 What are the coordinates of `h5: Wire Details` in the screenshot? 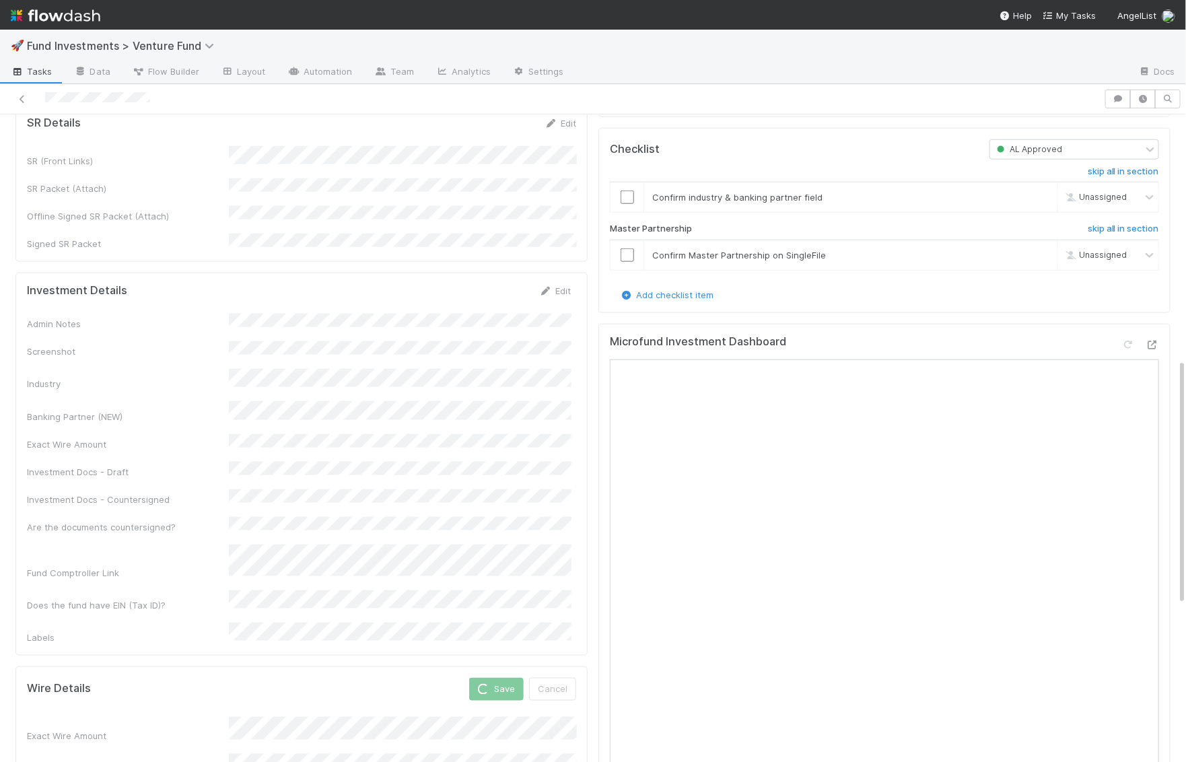 It's located at (59, 689).